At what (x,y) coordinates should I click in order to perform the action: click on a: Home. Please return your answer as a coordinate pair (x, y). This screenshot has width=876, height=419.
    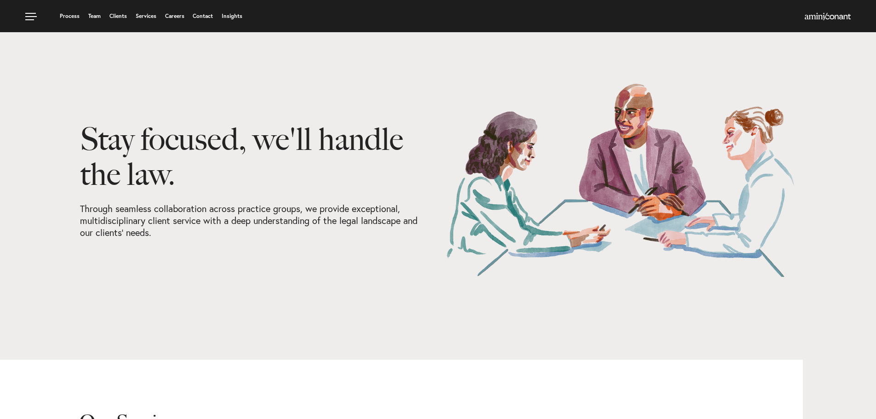
    Looking at the image, I should click on (828, 17).